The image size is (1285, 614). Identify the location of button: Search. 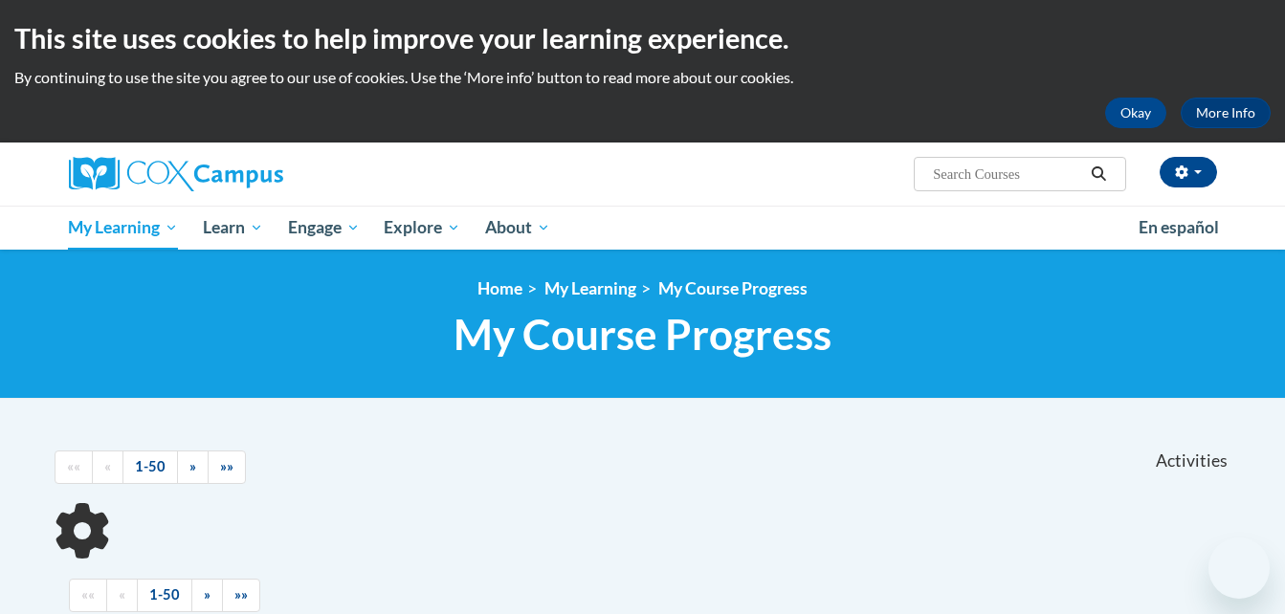
(1098, 174).